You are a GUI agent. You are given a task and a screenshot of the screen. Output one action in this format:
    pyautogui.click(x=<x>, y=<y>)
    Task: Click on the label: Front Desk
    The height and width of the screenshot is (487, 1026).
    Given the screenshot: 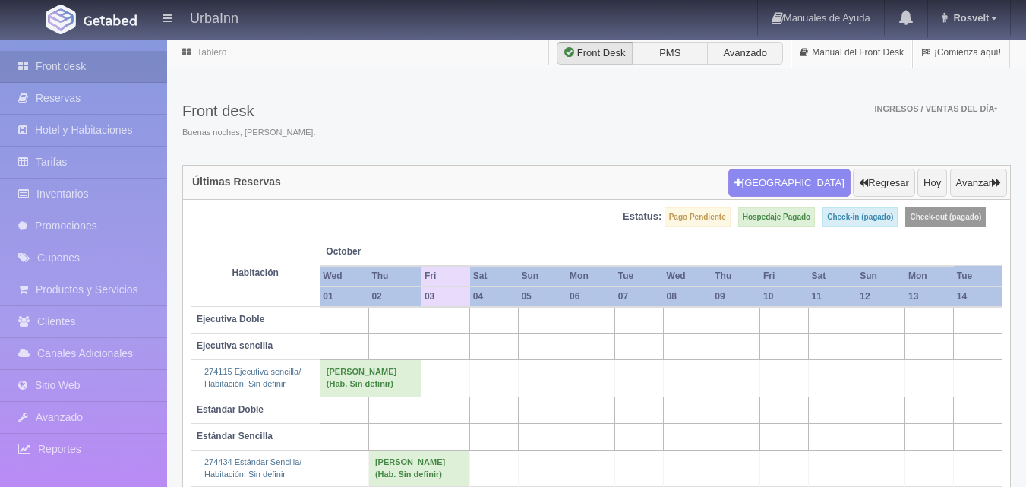 What is the action you would take?
    pyautogui.click(x=595, y=53)
    